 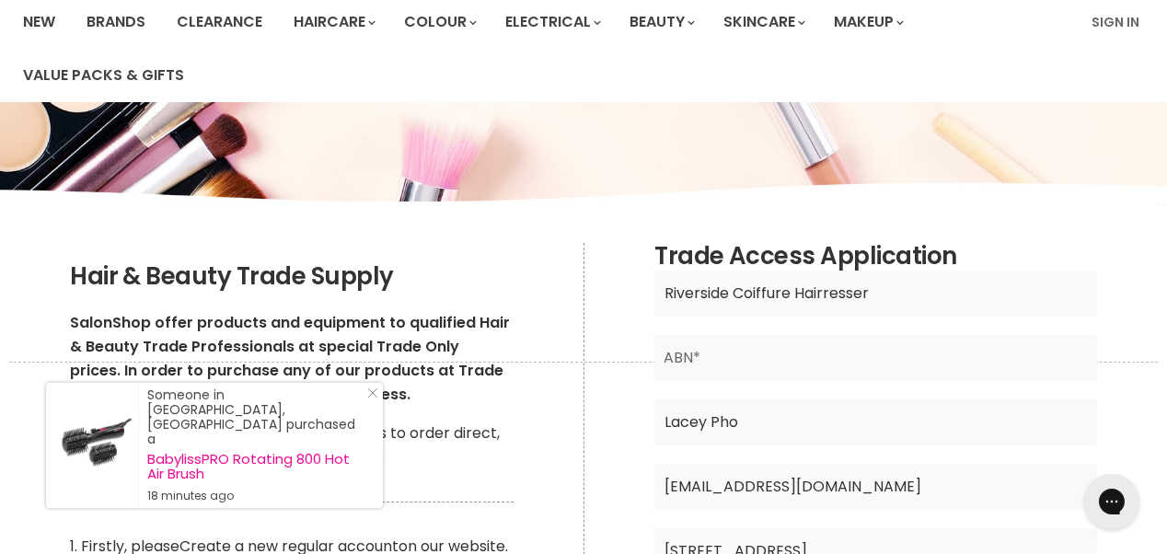 I want to click on a: New, so click(x=39, y=22).